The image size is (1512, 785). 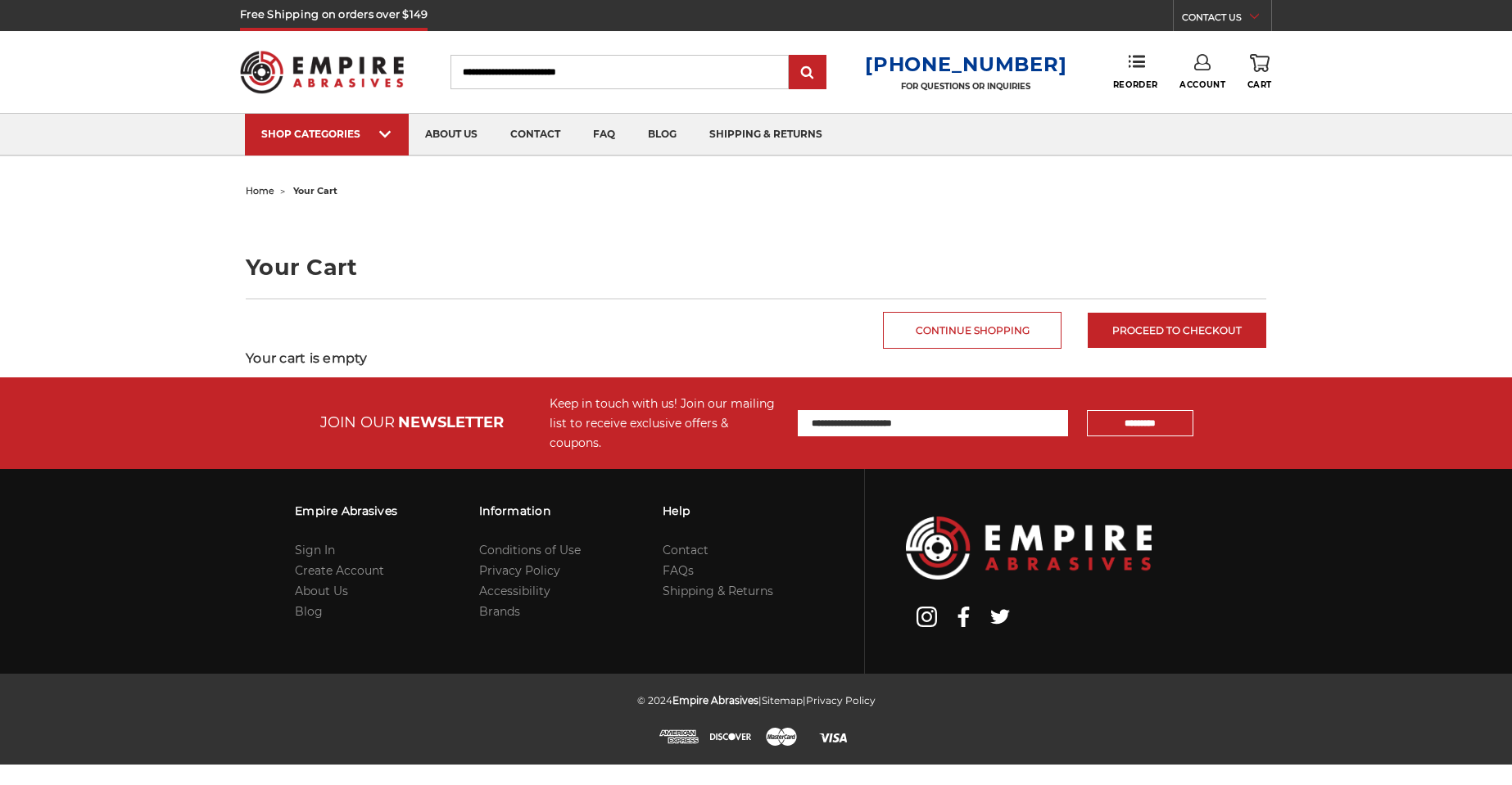 What do you see at coordinates (715, 700) in the screenshot?
I see `span: Empire Abrasives` at bounding box center [715, 700].